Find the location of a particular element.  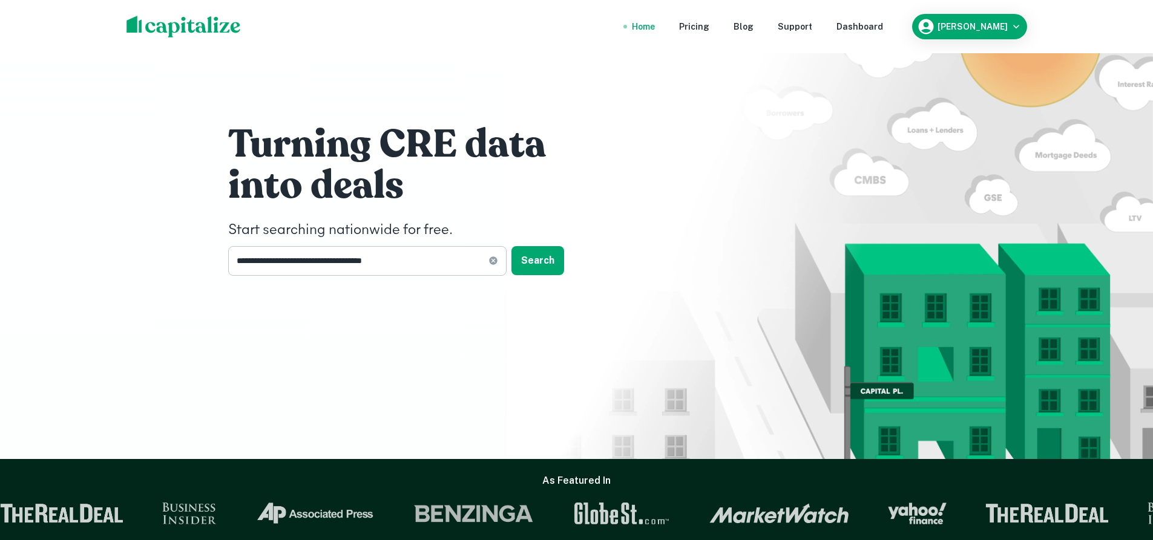

img: capitalize-logo.png is located at coordinates (183, 27).